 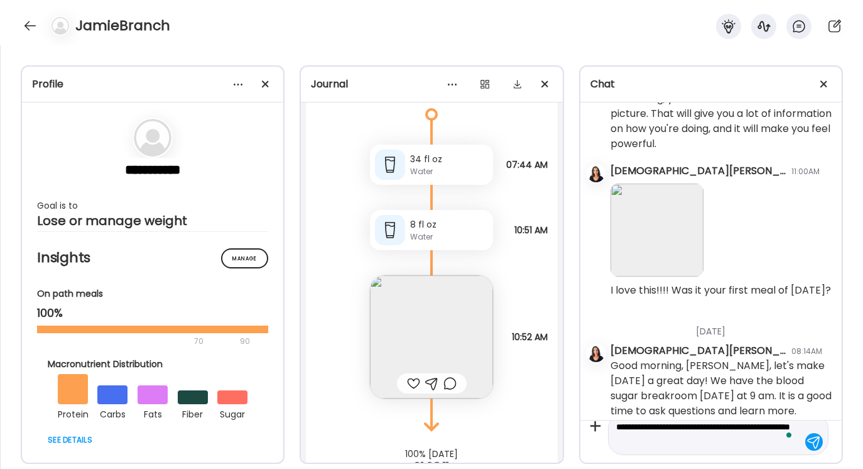 What do you see at coordinates (449, 159) in the screenshot?
I see `div: 34 fl oz` at bounding box center [449, 159].